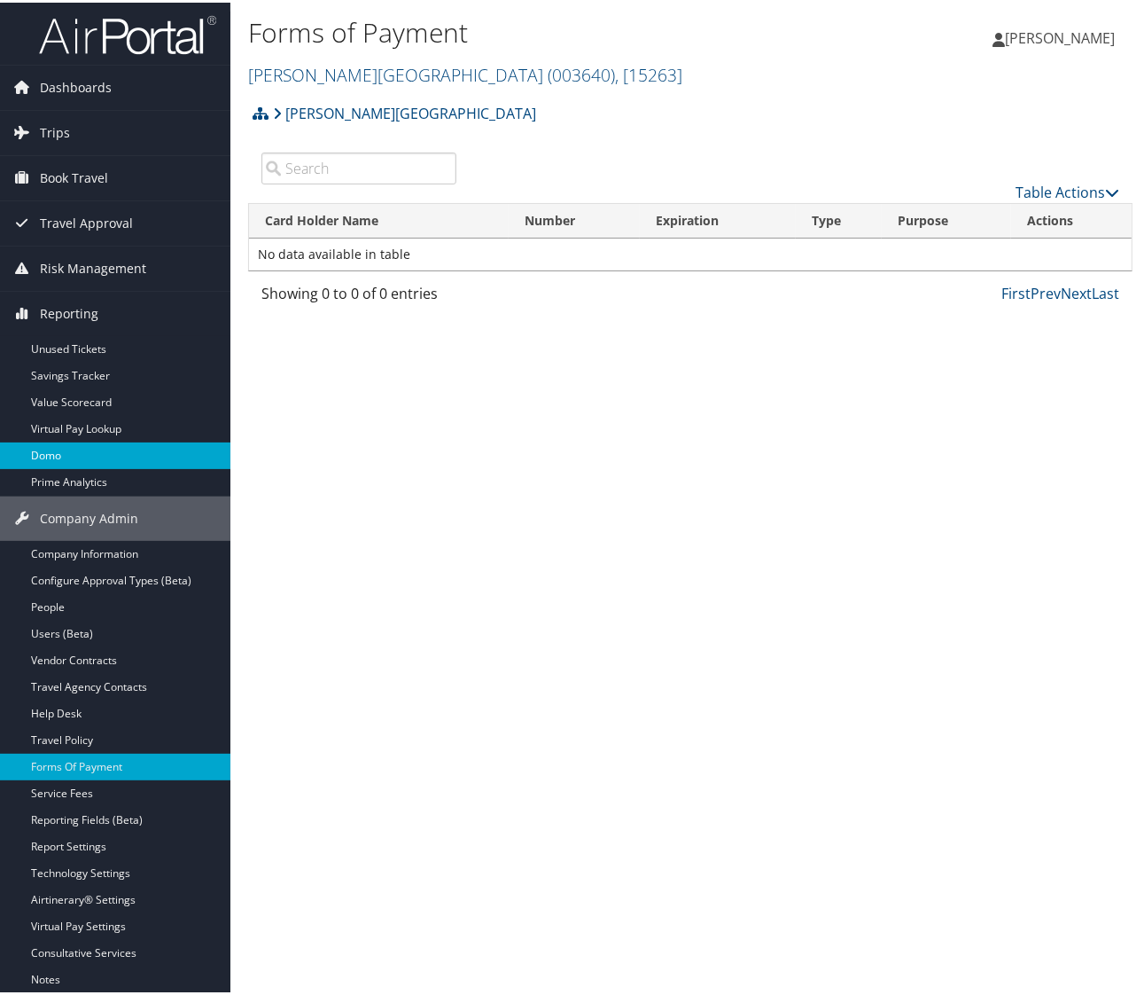  What do you see at coordinates (1105, 291) in the screenshot?
I see `a: Last` at bounding box center [1105, 291].